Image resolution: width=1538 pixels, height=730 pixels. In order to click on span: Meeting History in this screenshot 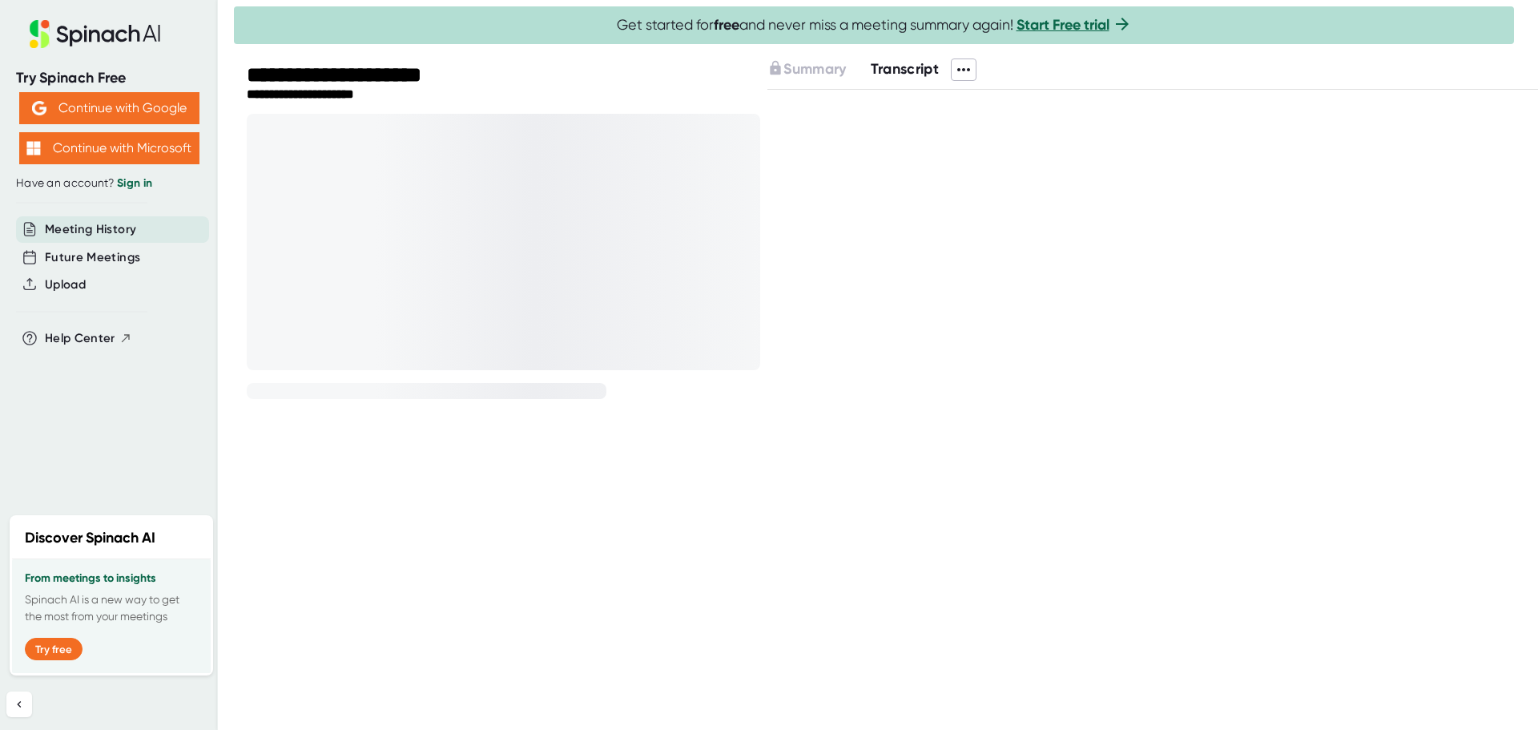, I will do `click(91, 229)`.